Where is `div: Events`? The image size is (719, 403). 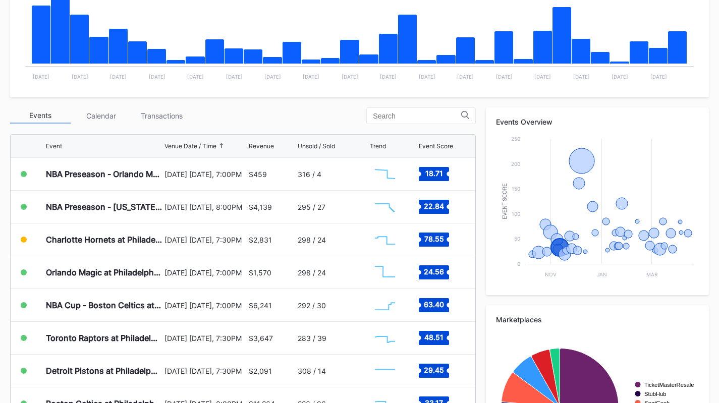
div: Events is located at coordinates (40, 116).